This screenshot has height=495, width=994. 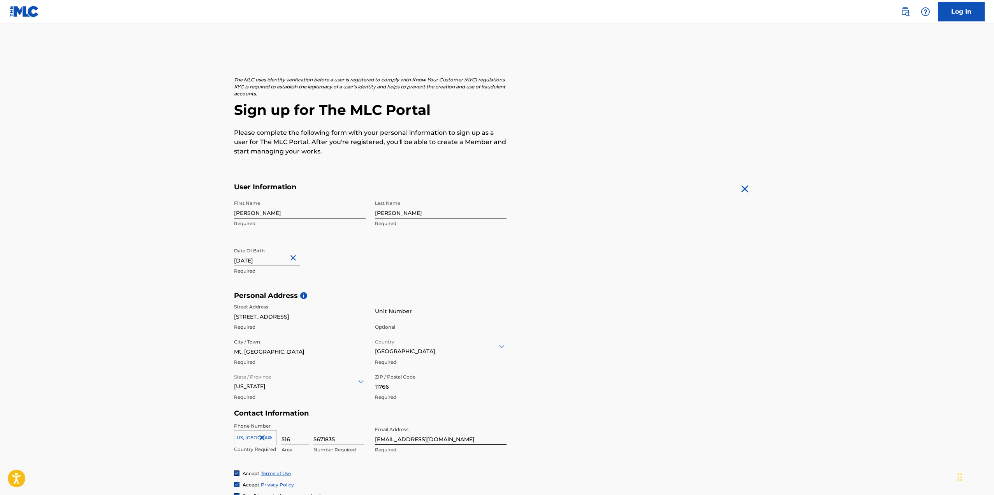 What do you see at coordinates (962, 12) in the screenshot?
I see `a: Log In` at bounding box center [962, 12].